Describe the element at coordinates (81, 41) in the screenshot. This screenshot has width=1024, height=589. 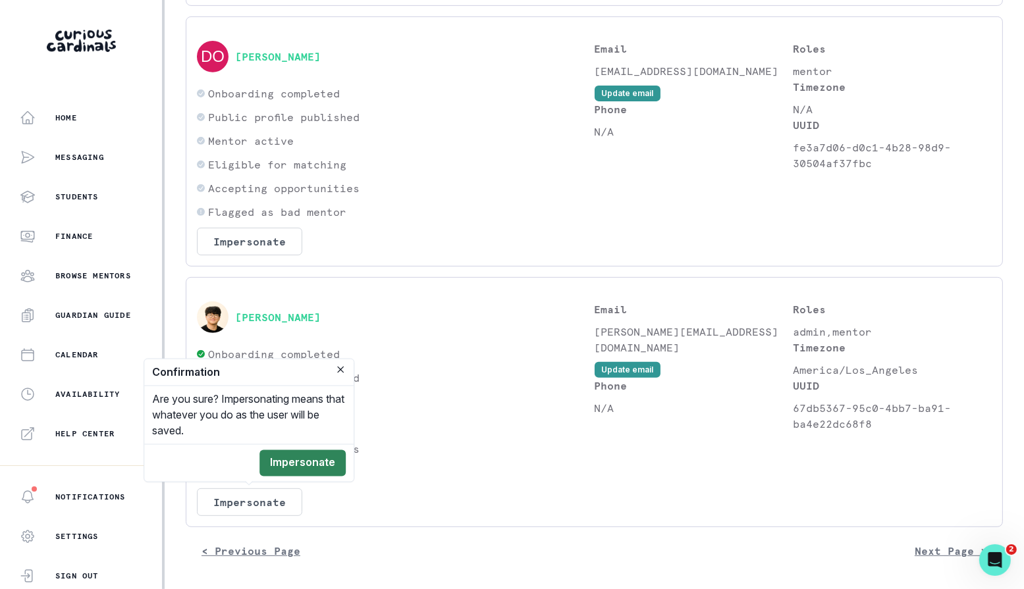
I see `img: Curious Cardinals Logo` at that location.